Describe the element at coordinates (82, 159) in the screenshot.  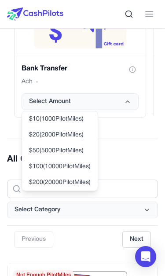
I see `h2: All Gift Cards` at that location.